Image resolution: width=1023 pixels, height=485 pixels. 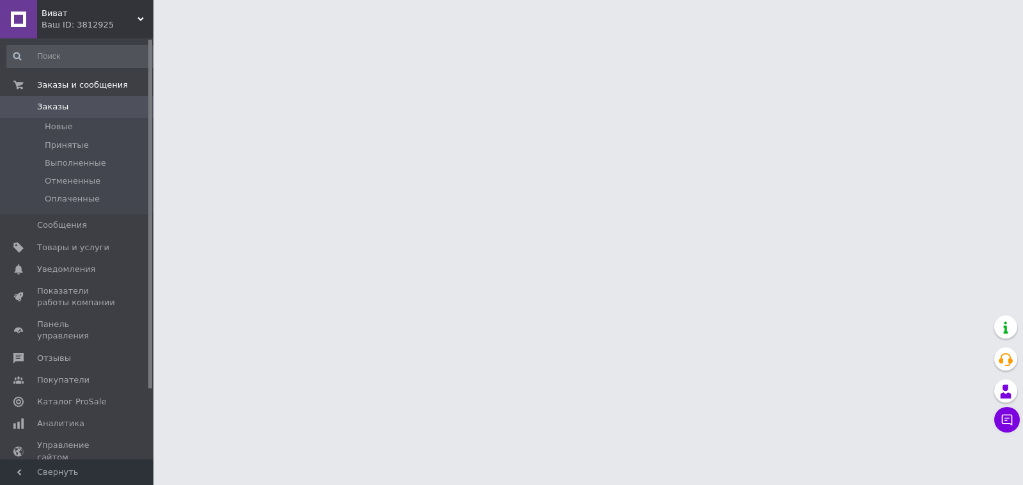 What do you see at coordinates (54, 358) in the screenshot?
I see `span: Отзывы` at bounding box center [54, 358].